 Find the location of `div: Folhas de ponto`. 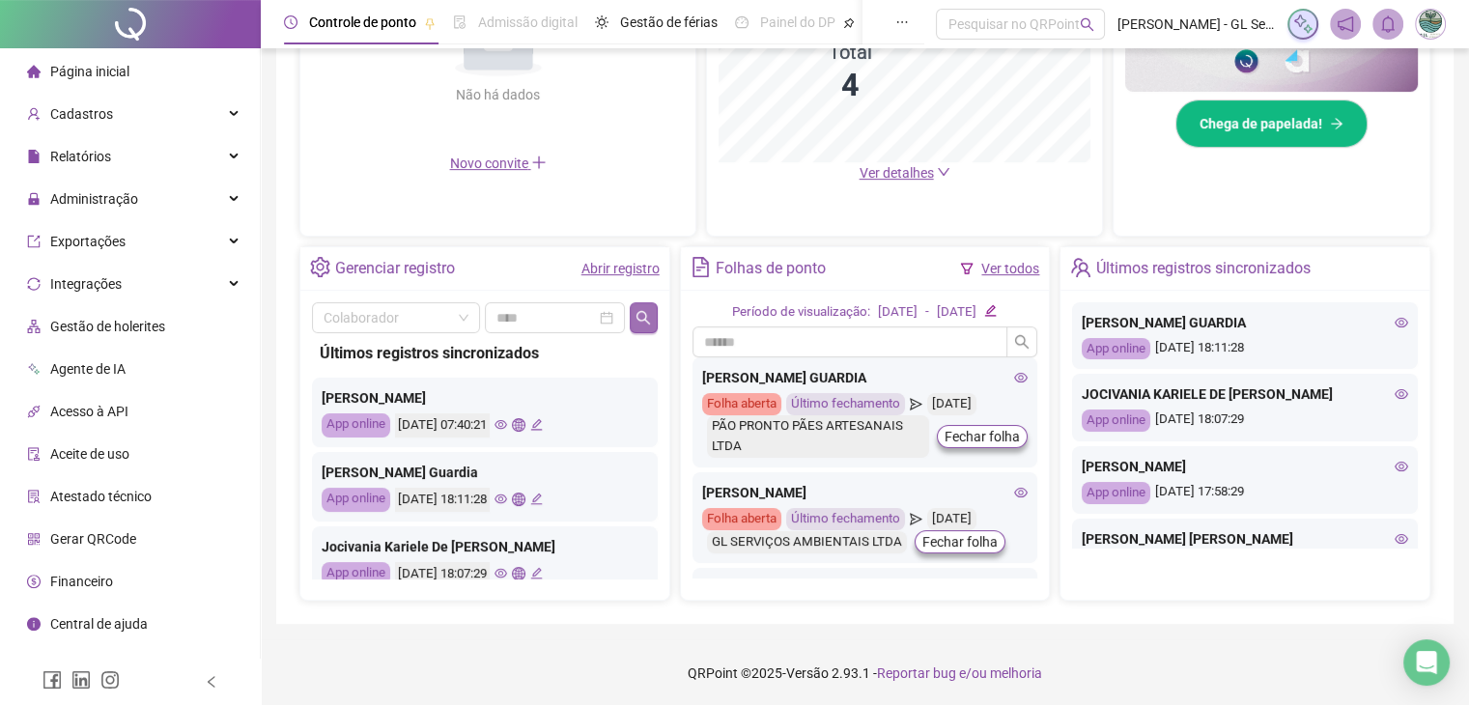

div: Folhas de ponto is located at coordinates (771, 269).